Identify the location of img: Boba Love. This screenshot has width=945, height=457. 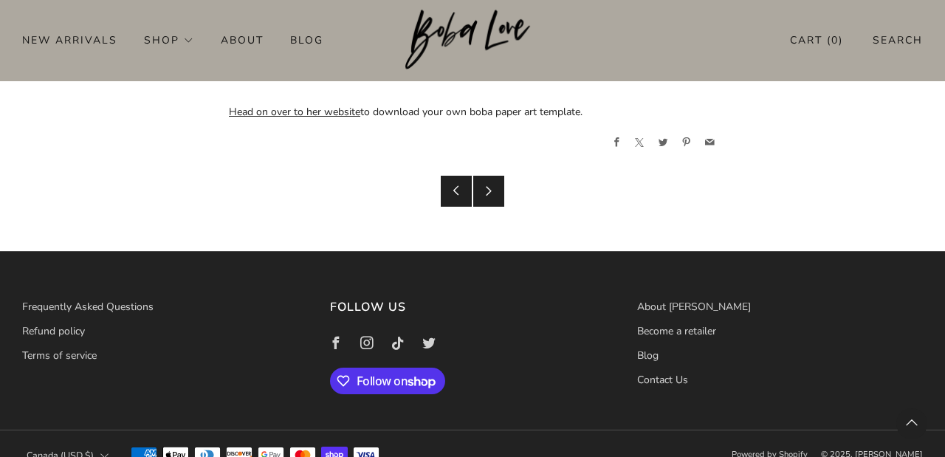
(472, 40).